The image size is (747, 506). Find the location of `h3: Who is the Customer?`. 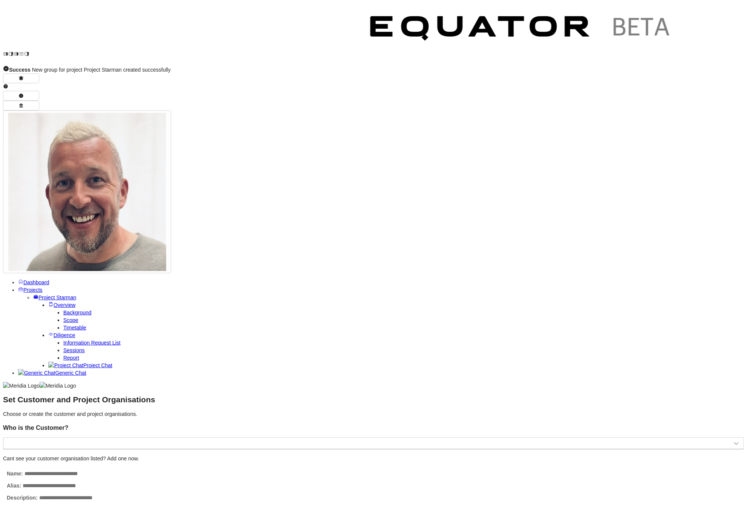

h3: Who is the Customer? is located at coordinates (374, 428).